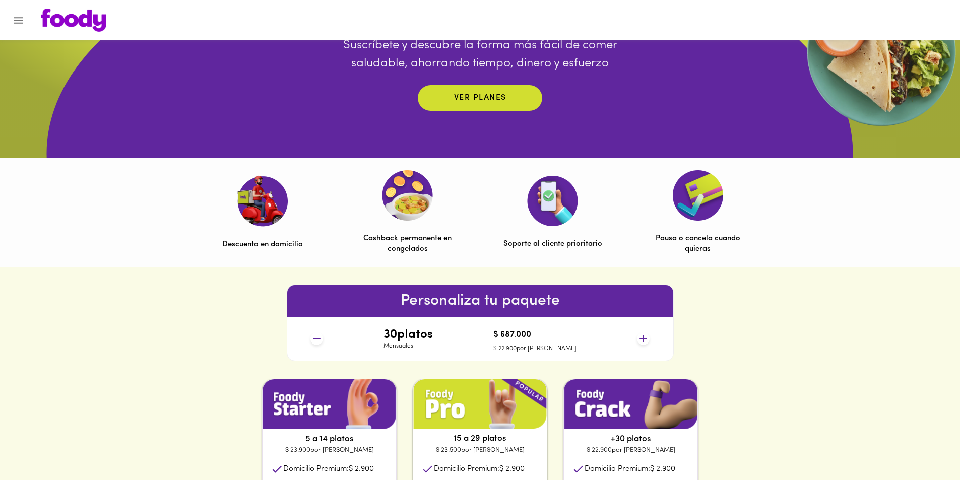  Describe the element at coordinates (480, 98) in the screenshot. I see `button: Ver planes` at that location.